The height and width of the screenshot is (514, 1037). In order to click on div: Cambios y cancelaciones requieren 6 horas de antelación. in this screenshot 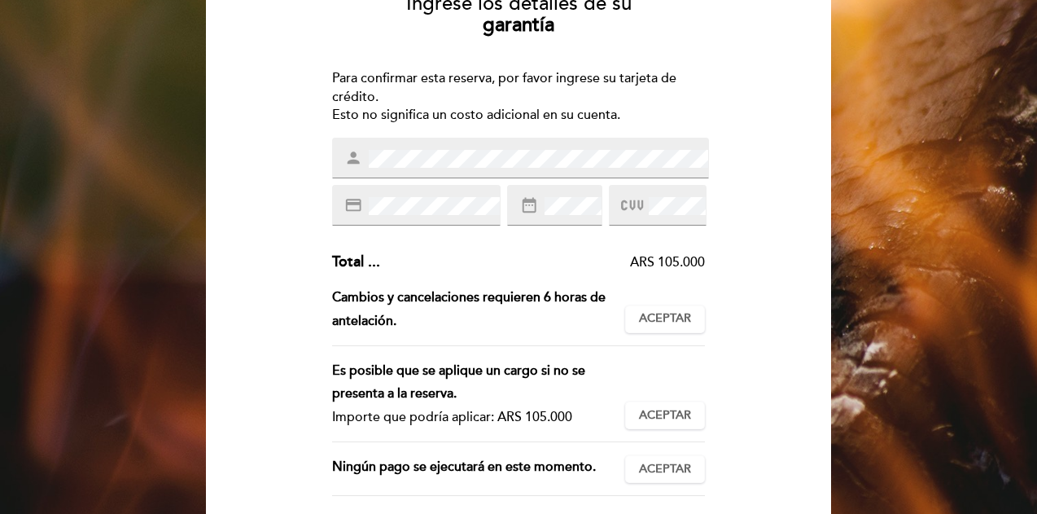, I will do `click(479, 309)`.